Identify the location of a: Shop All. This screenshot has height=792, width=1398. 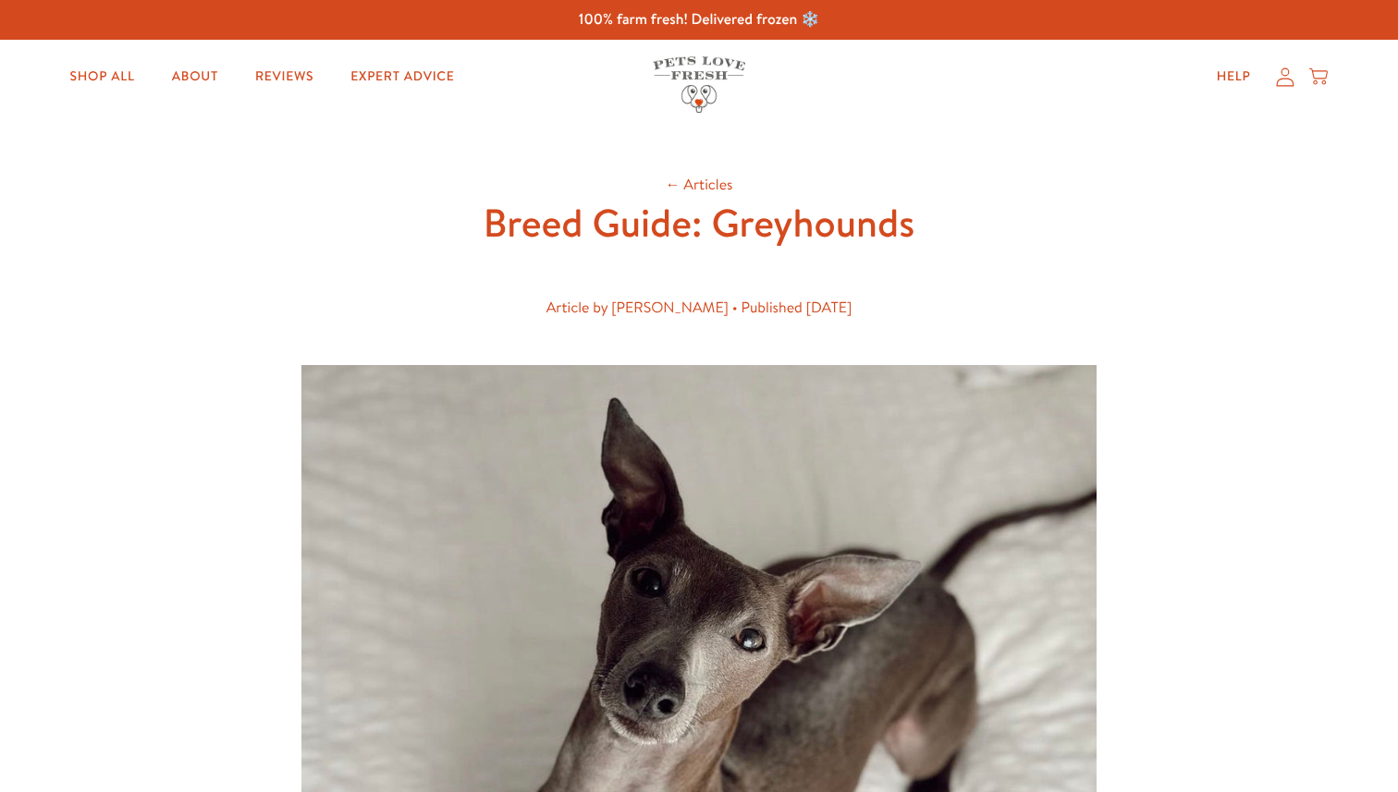
(103, 77).